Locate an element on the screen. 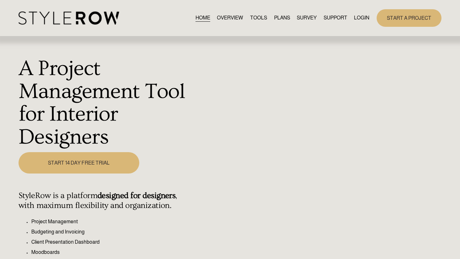 This screenshot has width=460, height=259. p: Budgeting and Invoicing is located at coordinates (112, 232).